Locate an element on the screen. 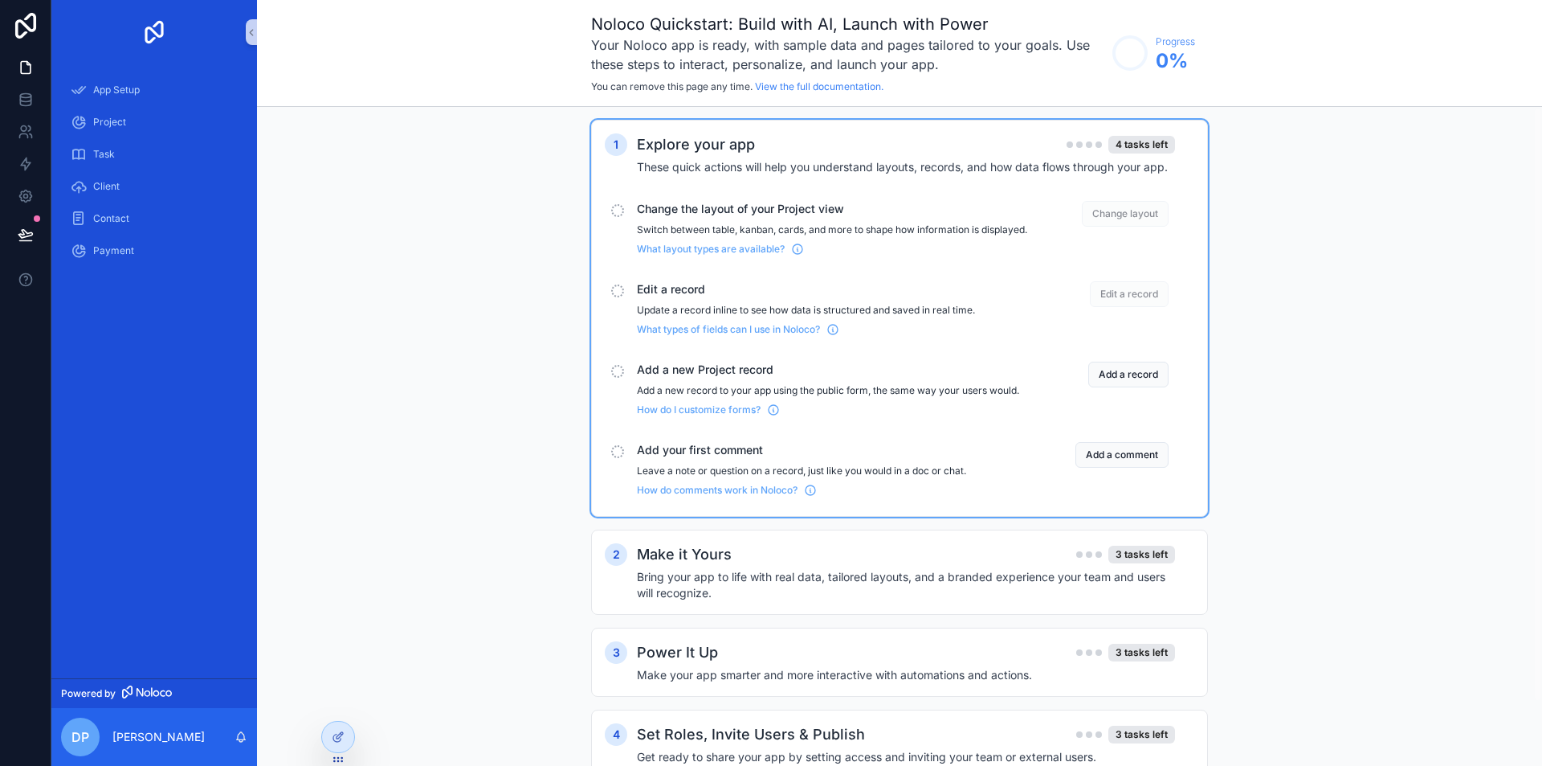 The height and width of the screenshot is (766, 1542). span: Client is located at coordinates (106, 186).